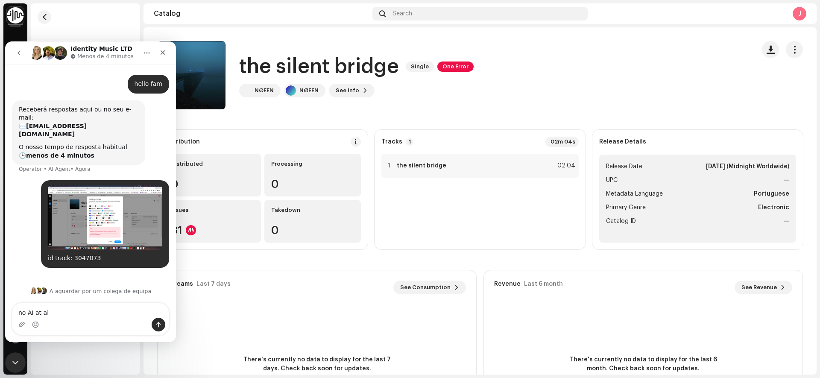 The height and width of the screenshot is (378, 820). I want to click on div: Fechar, so click(158, 11).